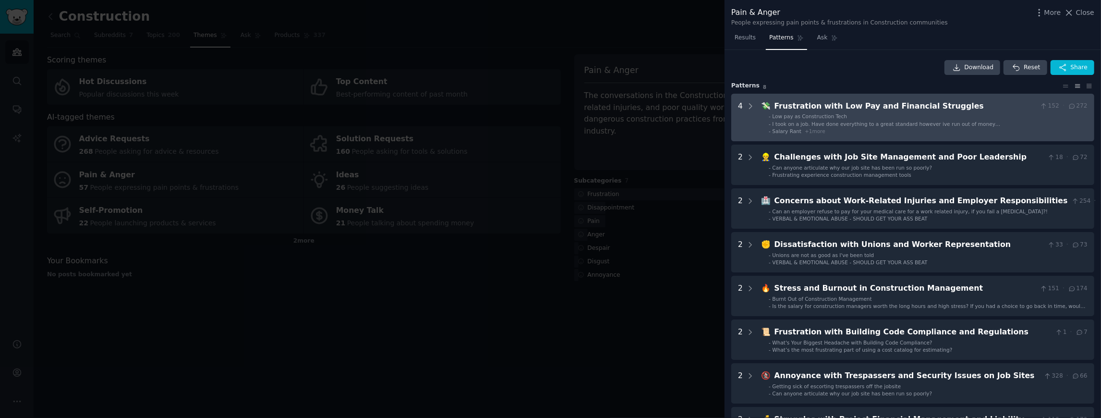 This screenshot has height=418, width=1101. What do you see at coordinates (909, 157) in the screenshot?
I see `div: Challenges with Job Site Management and Poor Leadership` at bounding box center [909, 157].